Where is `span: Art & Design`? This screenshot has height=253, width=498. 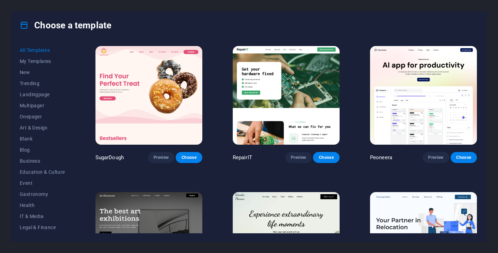
span: Art & Design is located at coordinates (42, 128).